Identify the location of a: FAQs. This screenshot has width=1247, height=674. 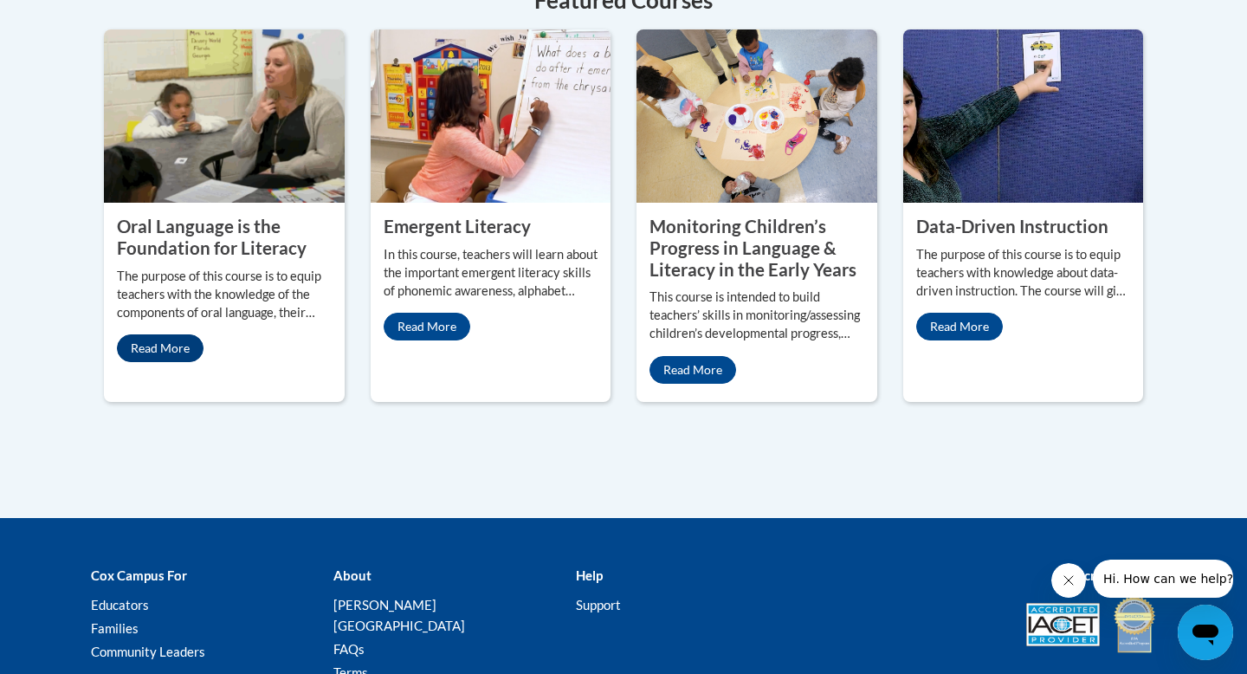
(349, 649).